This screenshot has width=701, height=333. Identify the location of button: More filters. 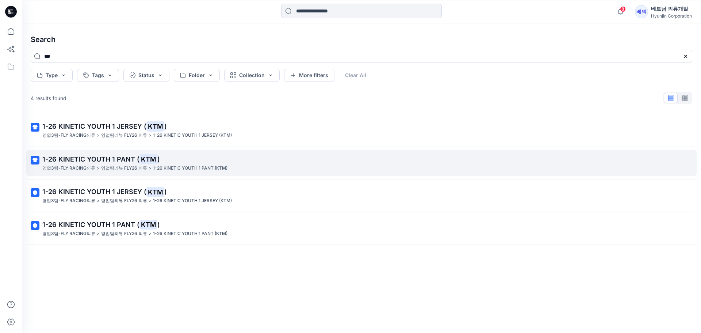
(309, 75).